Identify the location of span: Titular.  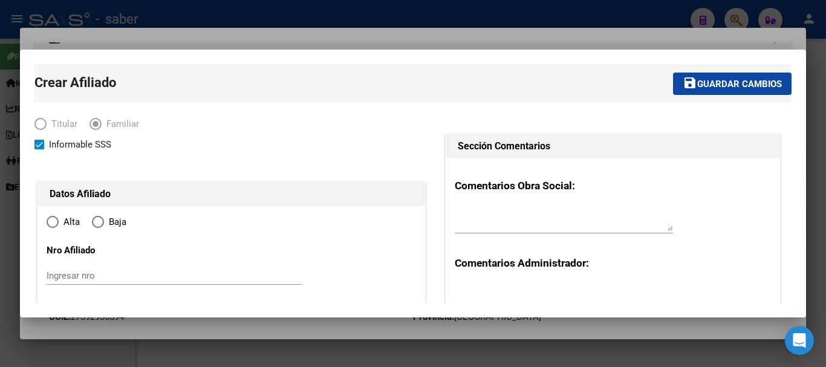
(62, 124).